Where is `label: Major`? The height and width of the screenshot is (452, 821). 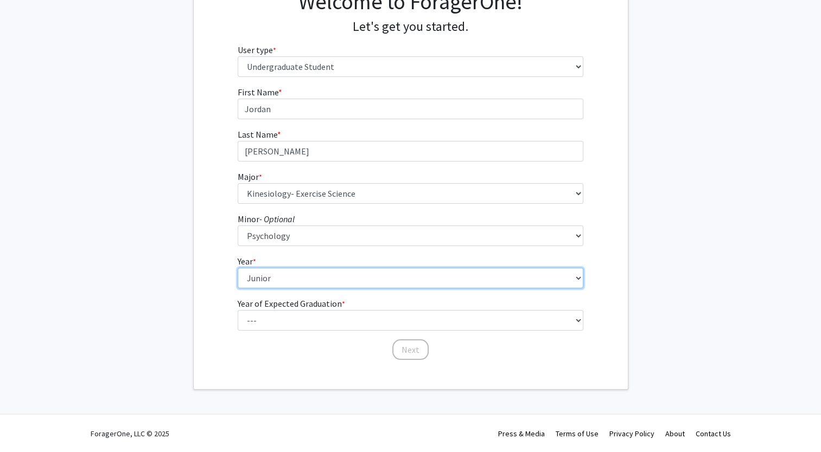 label: Major is located at coordinates (249, 177).